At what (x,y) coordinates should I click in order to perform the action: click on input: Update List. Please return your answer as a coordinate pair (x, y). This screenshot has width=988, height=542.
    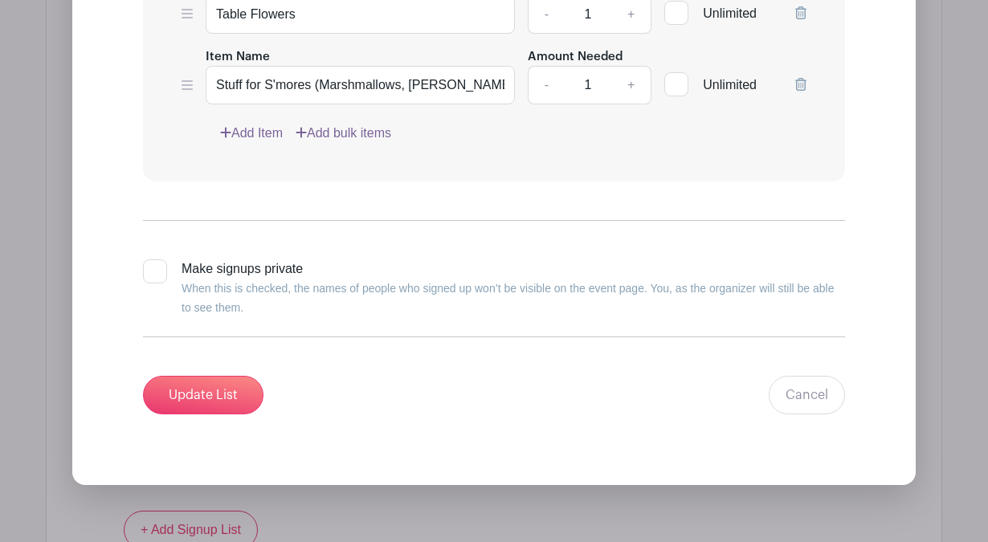
    Looking at the image, I should click on (203, 395).